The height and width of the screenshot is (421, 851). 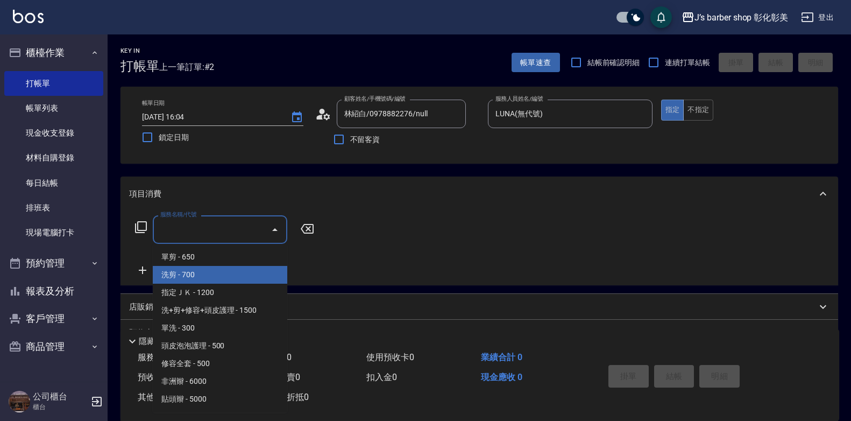 I want to click on label: 顧客姓名/手機號碼/編號, so click(x=375, y=98).